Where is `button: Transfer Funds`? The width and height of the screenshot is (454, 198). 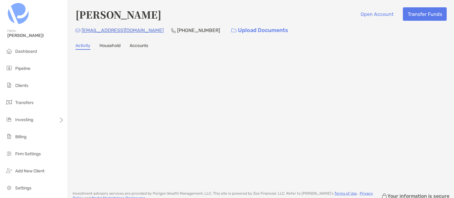
button: Transfer Funds is located at coordinates (425, 14).